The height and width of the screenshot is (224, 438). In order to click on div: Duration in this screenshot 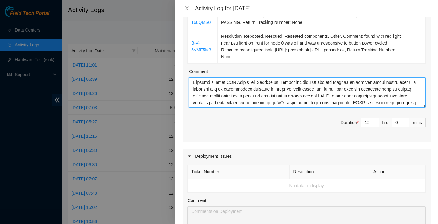, I will do `click(350, 122)`.